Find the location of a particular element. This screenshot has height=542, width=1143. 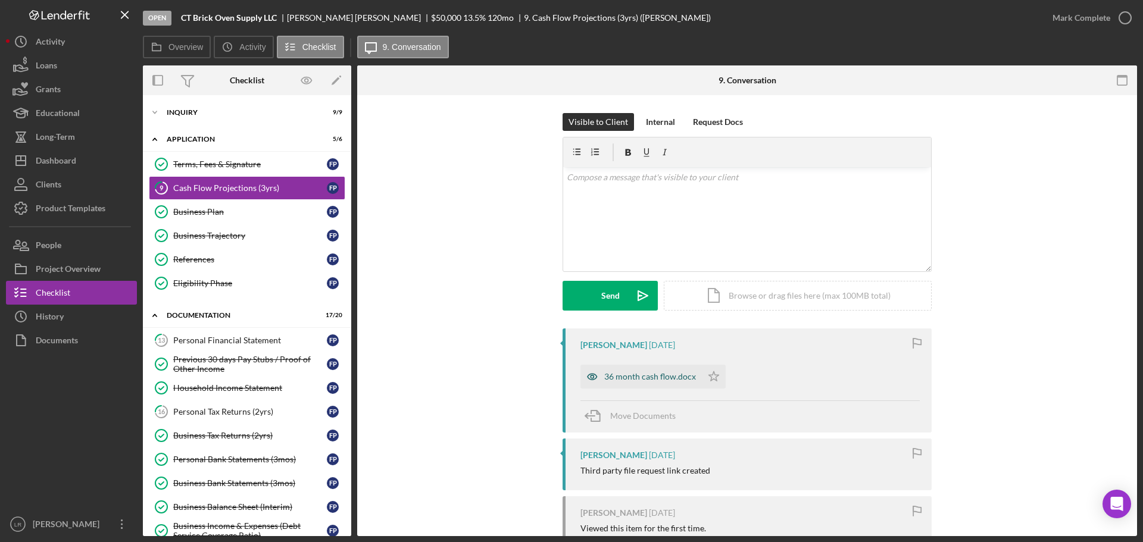

span: Move Documents is located at coordinates (643, 415).